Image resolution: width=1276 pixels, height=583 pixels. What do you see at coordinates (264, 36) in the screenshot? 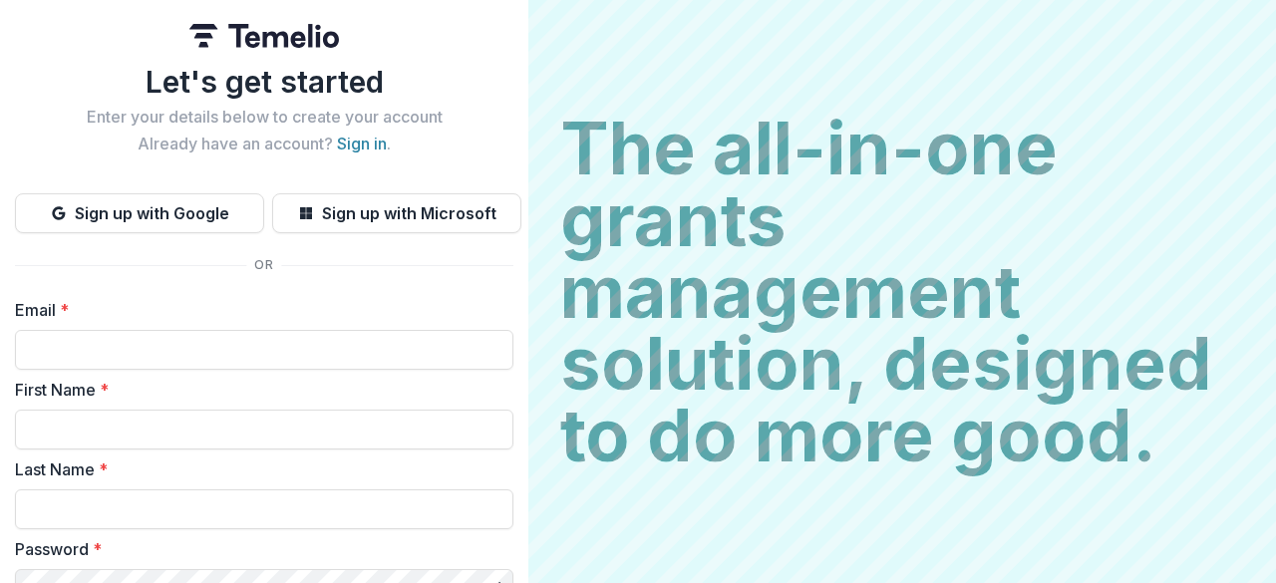
I see `img: Temelio` at bounding box center [264, 36].